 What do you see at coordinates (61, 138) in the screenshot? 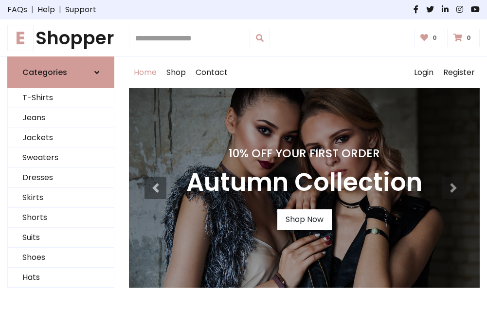
I see `a: Jackets` at bounding box center [61, 138].